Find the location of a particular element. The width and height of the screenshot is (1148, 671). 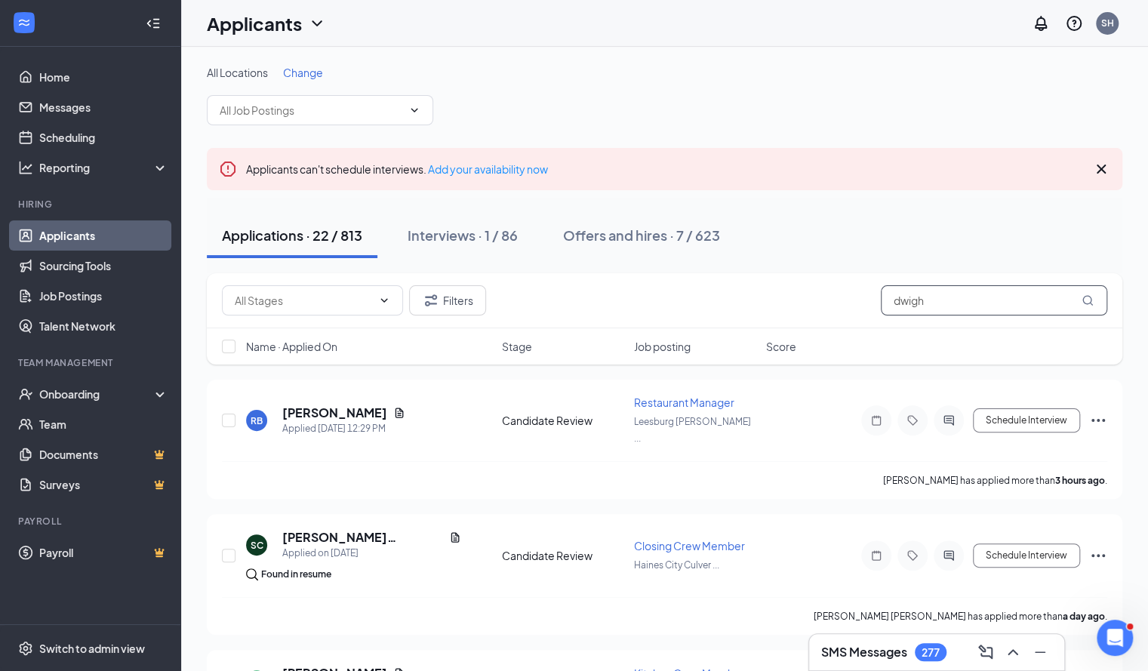

div: Team Management is located at coordinates (91, 362).